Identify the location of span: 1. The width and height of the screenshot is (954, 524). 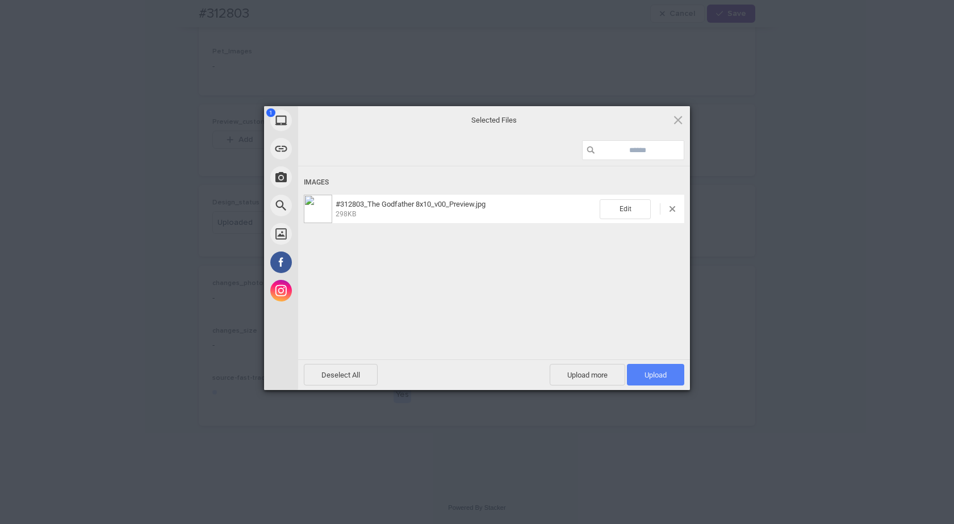
(271, 112).